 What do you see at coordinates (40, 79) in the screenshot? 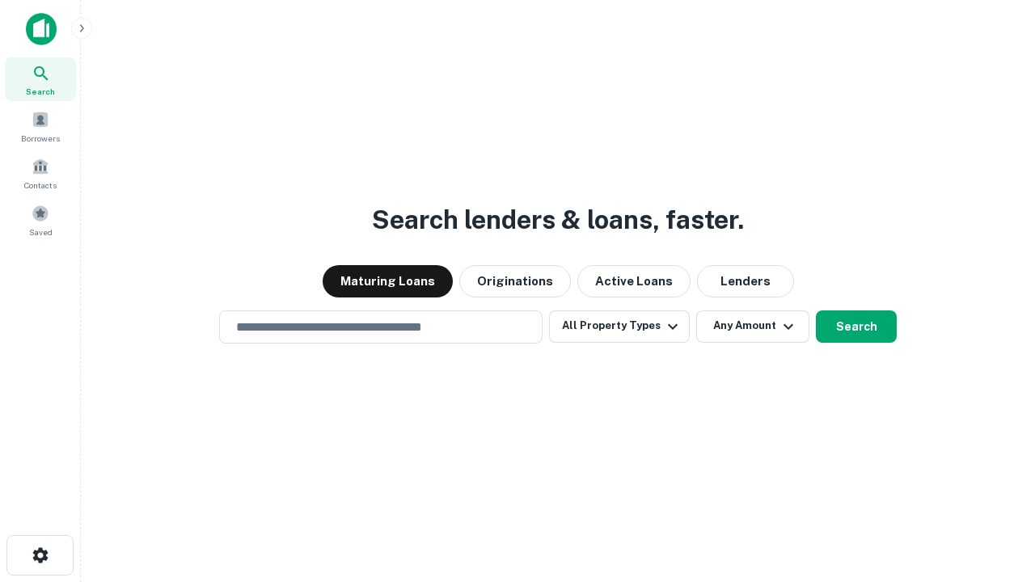
I see `a: Search` at bounding box center [40, 79].